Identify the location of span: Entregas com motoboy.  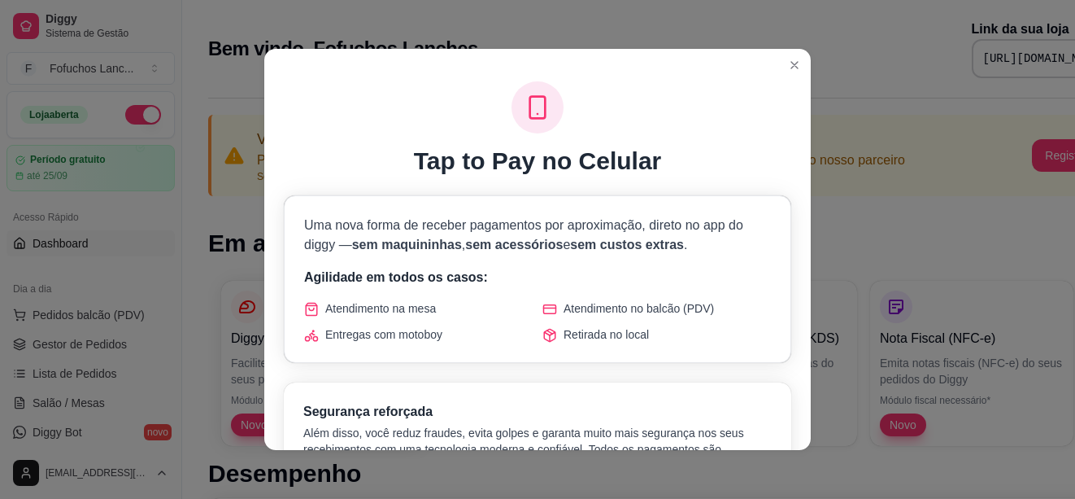
(384, 334).